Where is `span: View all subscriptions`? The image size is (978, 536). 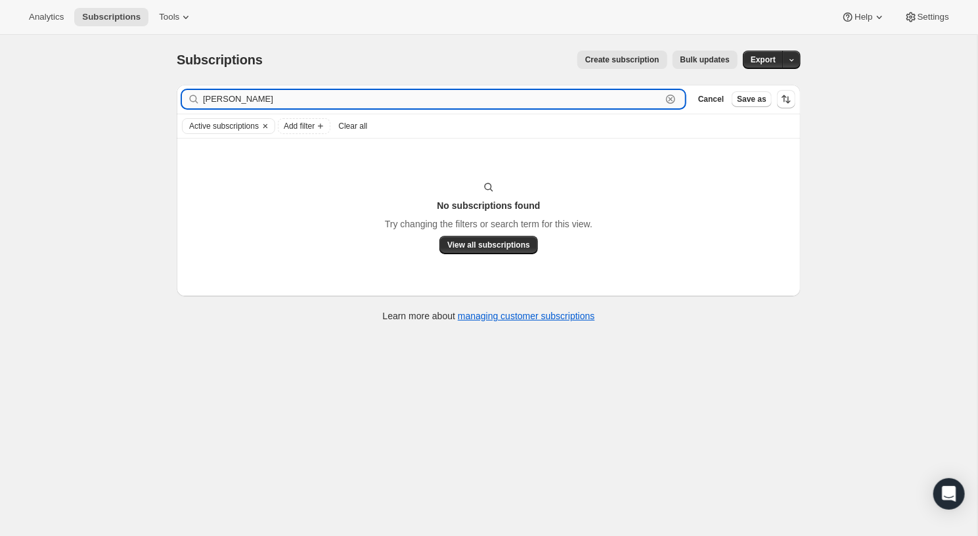
span: View all subscriptions is located at coordinates (489, 245).